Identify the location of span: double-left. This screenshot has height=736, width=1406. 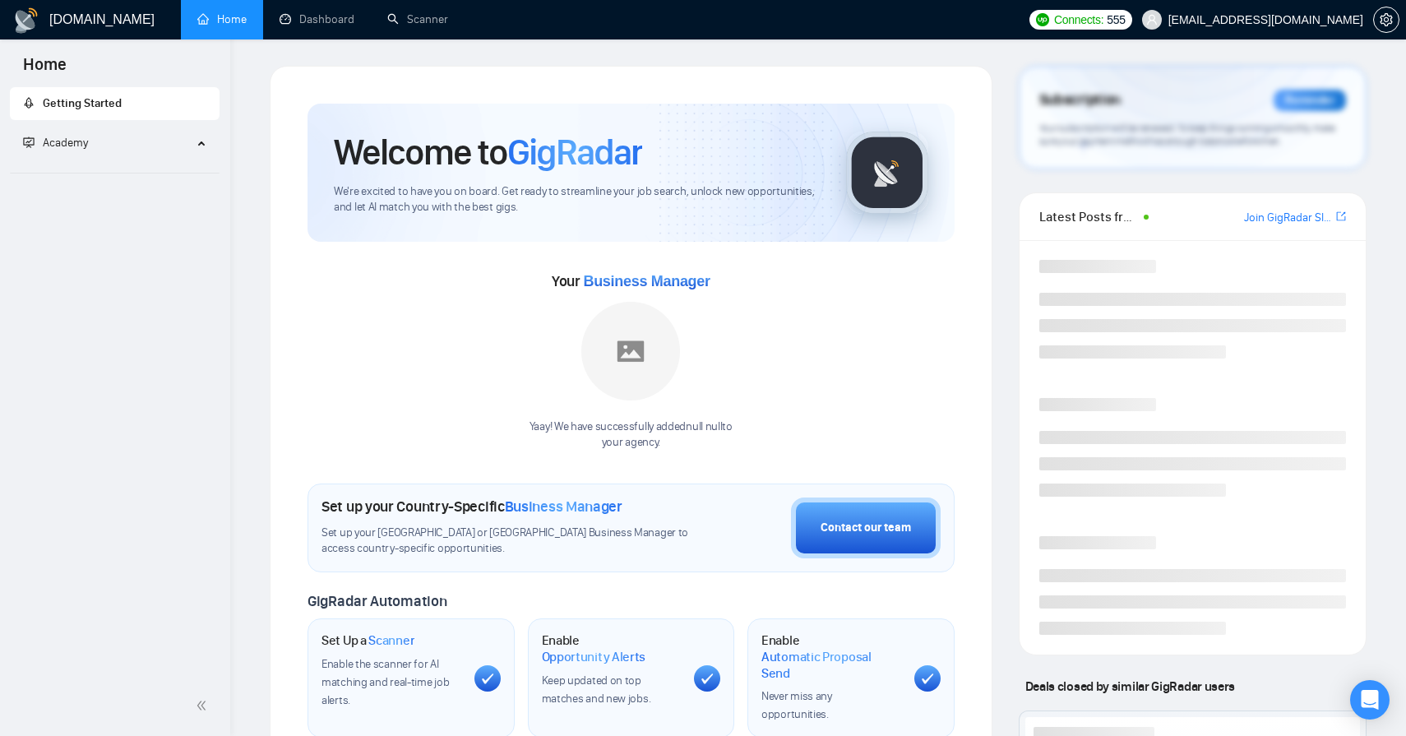
(204, 705).